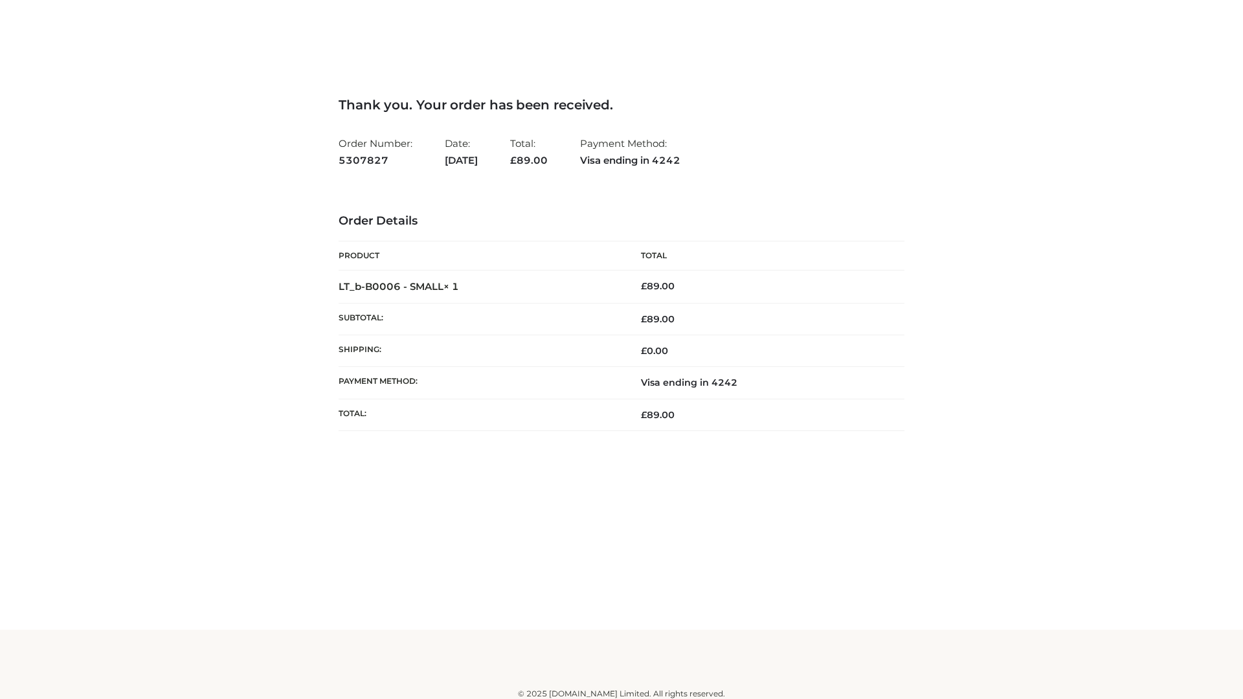  Describe the element at coordinates (376, 161) in the screenshot. I see `strong: 5307827` at that location.